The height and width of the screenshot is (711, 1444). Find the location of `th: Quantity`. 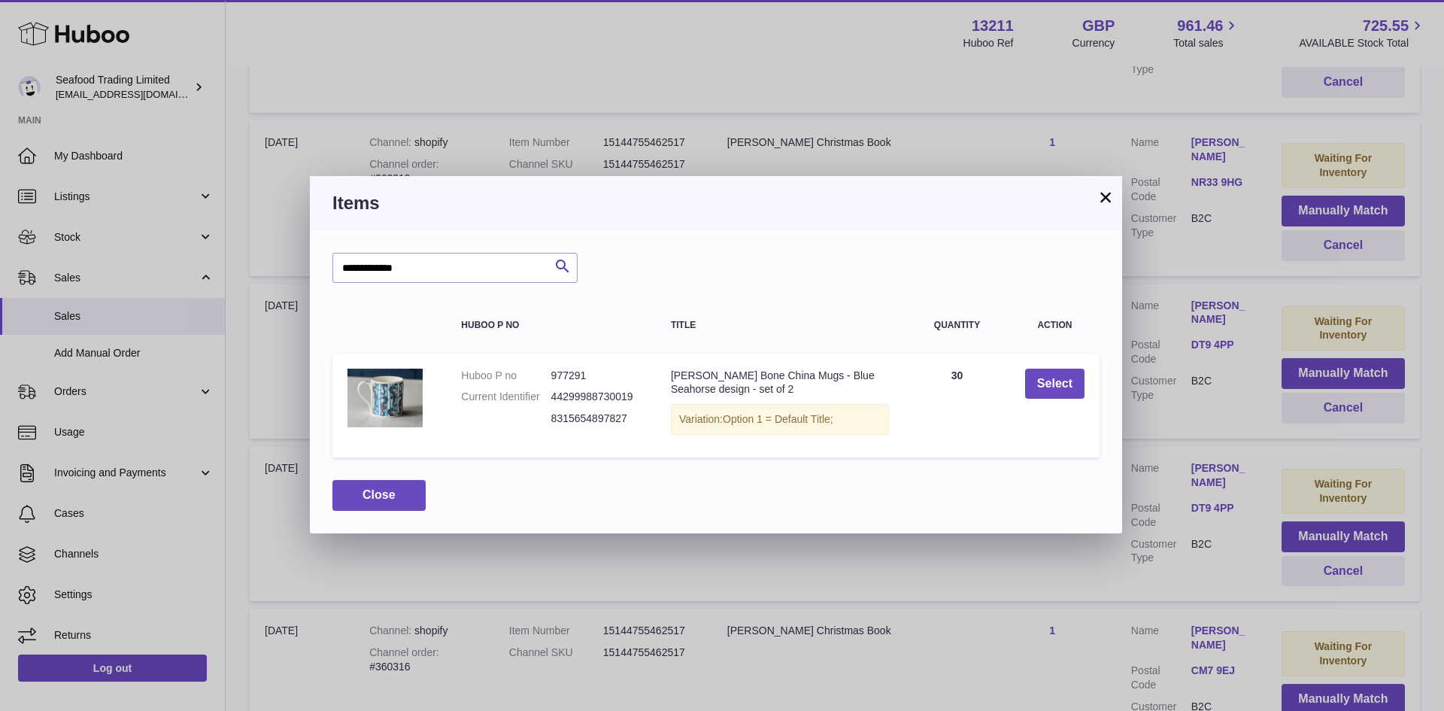

th: Quantity is located at coordinates (957, 325).